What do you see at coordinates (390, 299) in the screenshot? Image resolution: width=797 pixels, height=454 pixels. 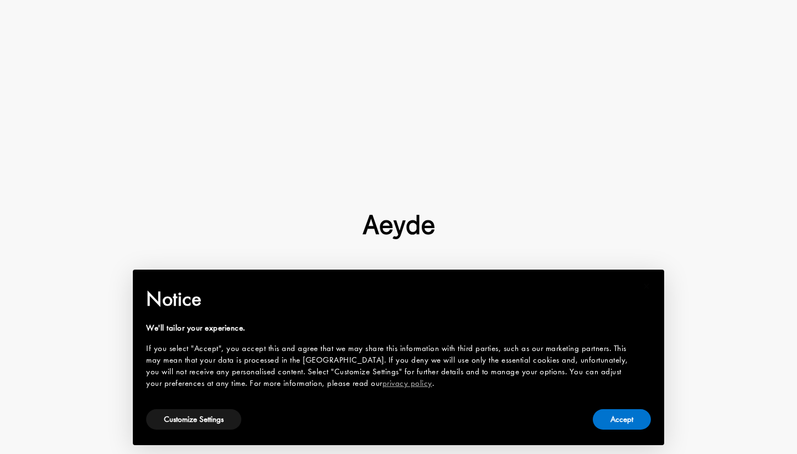 I see `h2: Notice` at bounding box center [390, 299].